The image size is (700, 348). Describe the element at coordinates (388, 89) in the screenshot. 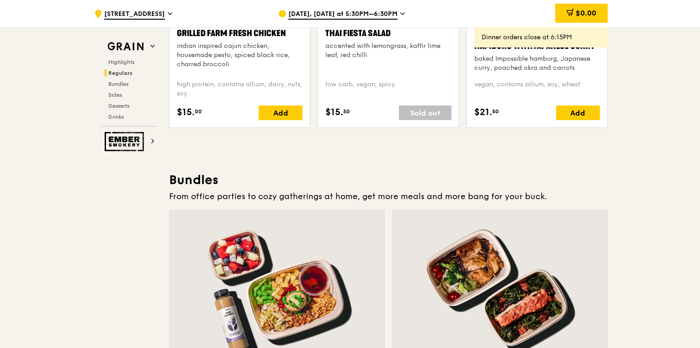

I see `div: low carb, vegan, spicy` at that location.